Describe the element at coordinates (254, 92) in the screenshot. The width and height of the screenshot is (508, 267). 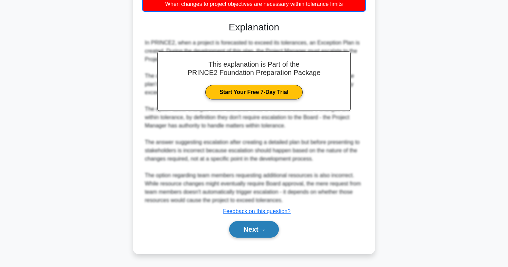
I see `a: Start Your Free 7-Day Trial` at that location.